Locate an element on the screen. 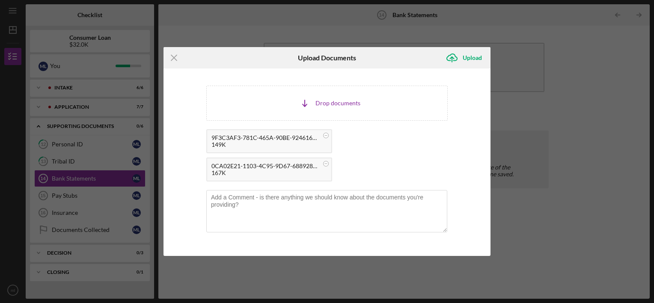 The height and width of the screenshot is (303, 654). h6: Upload Documents is located at coordinates (327, 58).